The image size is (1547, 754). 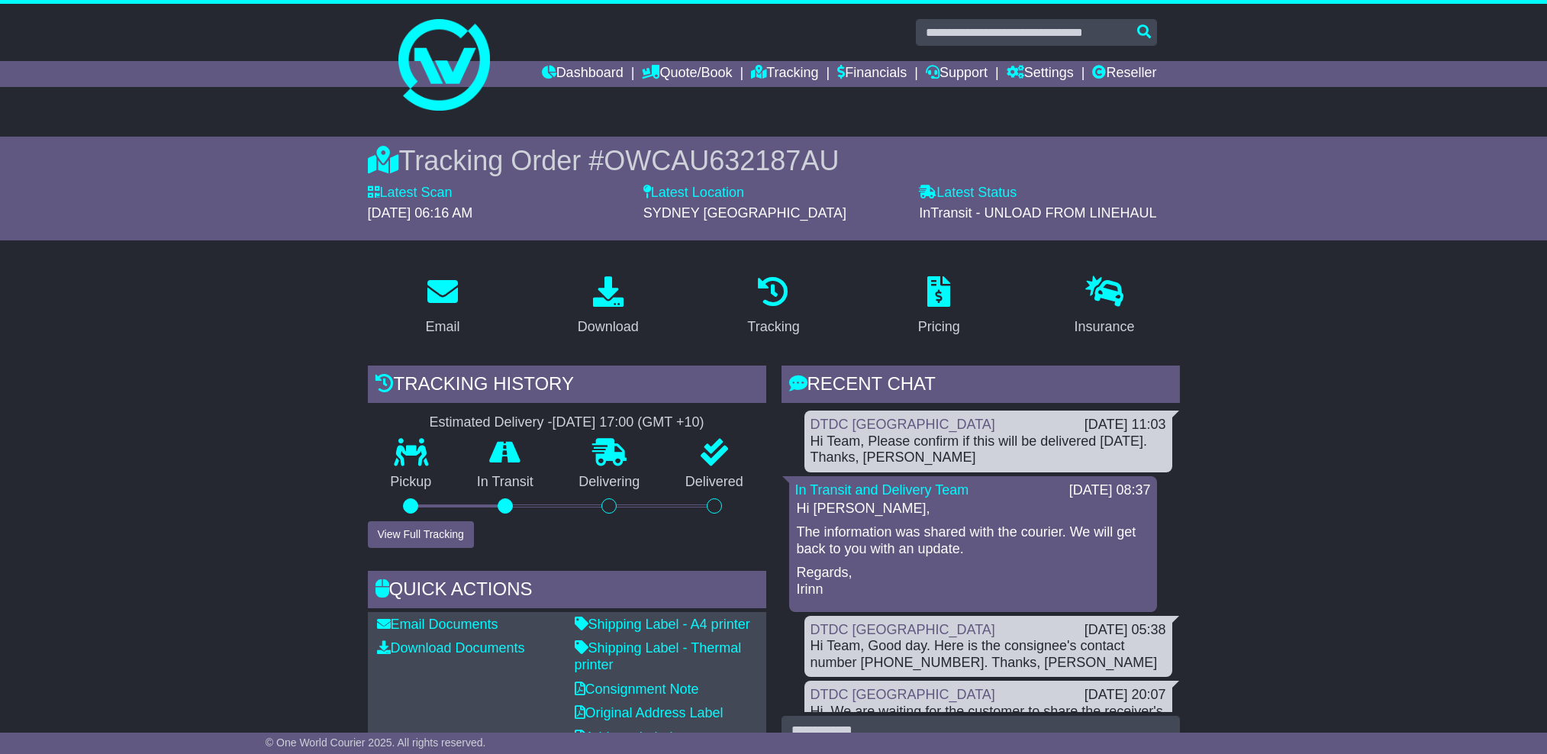 I want to click on a: Support, so click(x=956, y=74).